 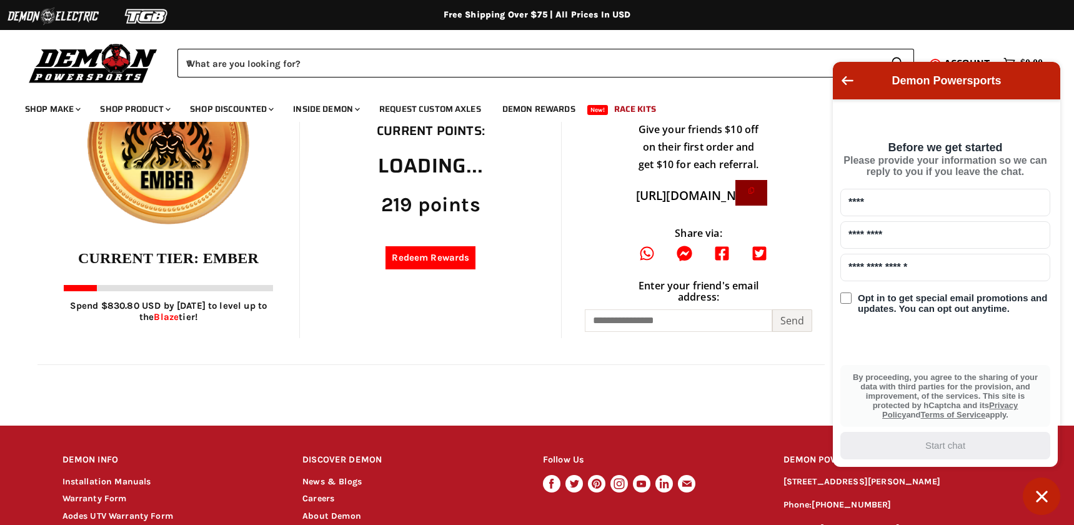 I want to click on button: Search, so click(x=897, y=63).